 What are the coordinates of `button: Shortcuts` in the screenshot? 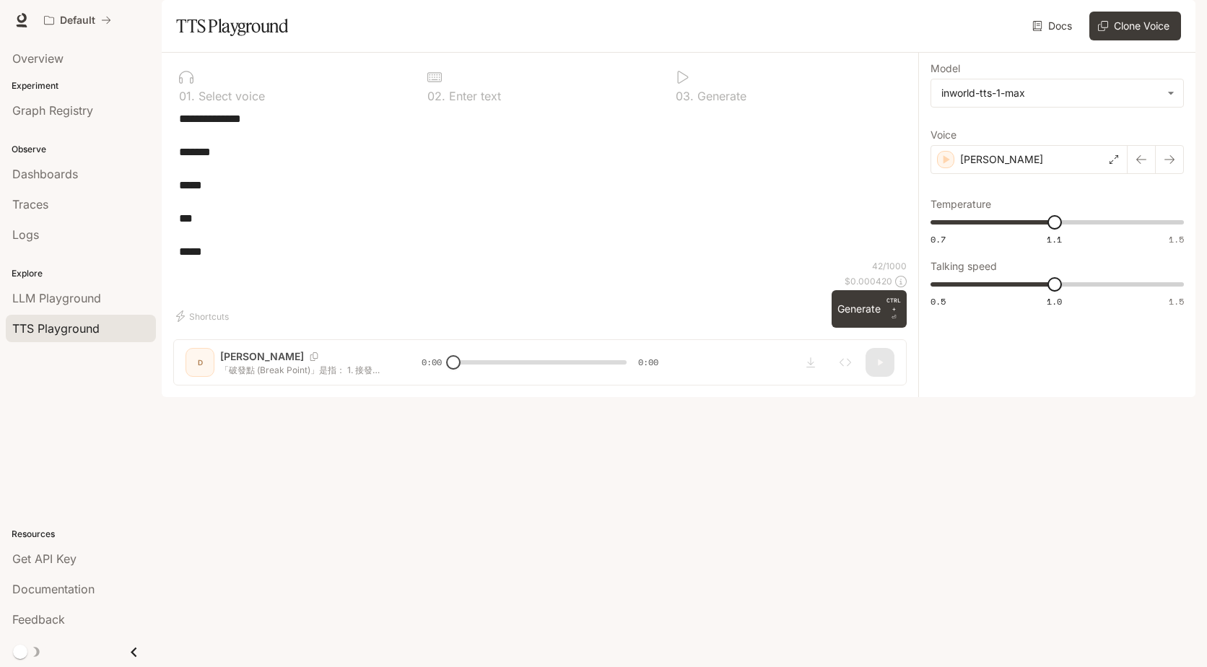 It's located at (204, 316).